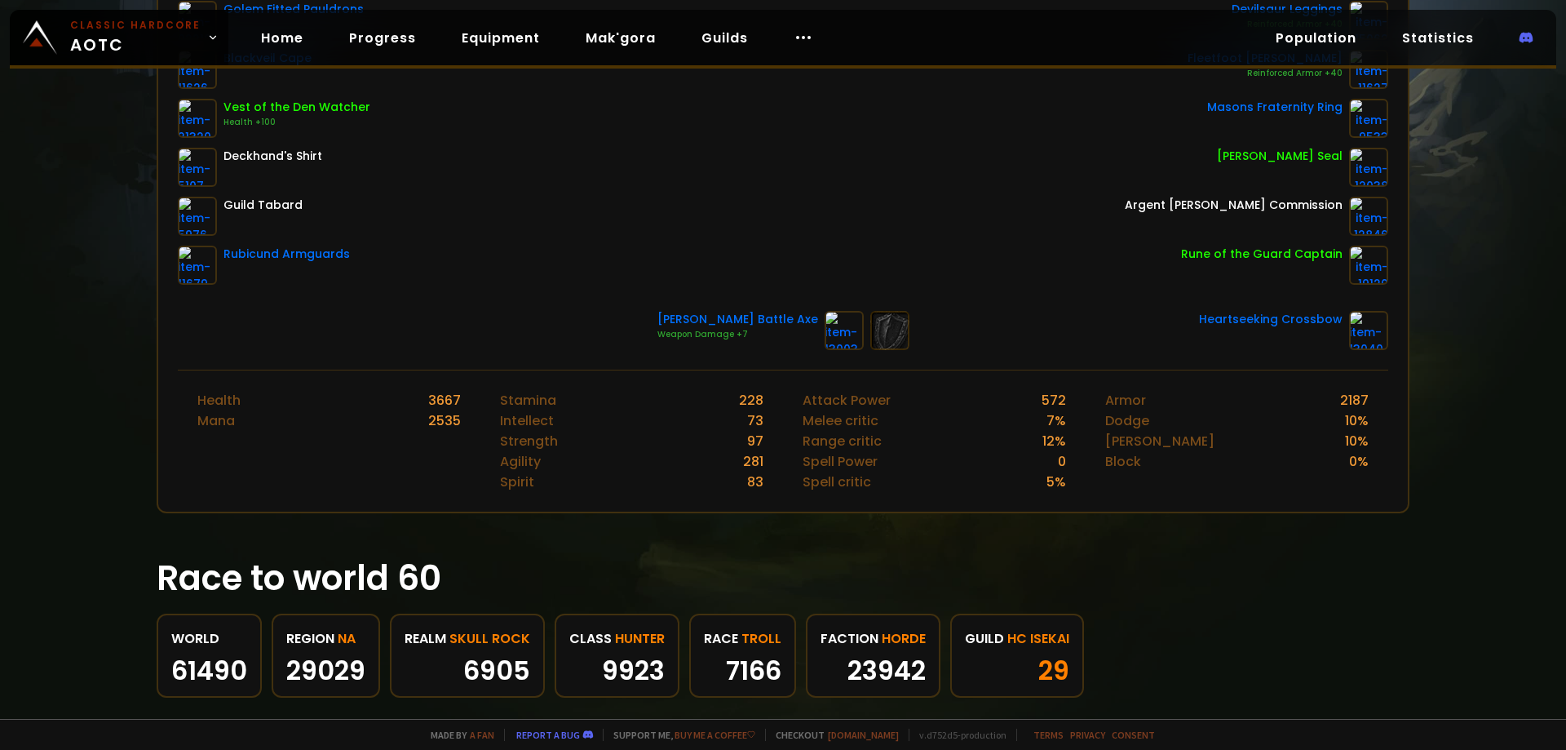 Image resolution: width=1566 pixels, height=750 pixels. I want to click on div: Weapon Damage +7, so click(737, 334).